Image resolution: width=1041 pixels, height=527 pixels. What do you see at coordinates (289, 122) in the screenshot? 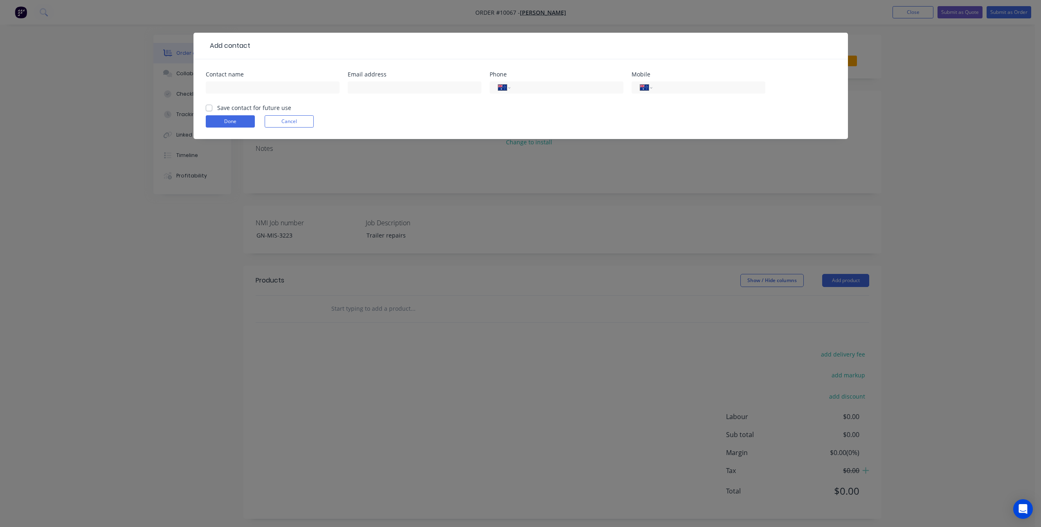
I see `button: Cancel` at bounding box center [289, 122].